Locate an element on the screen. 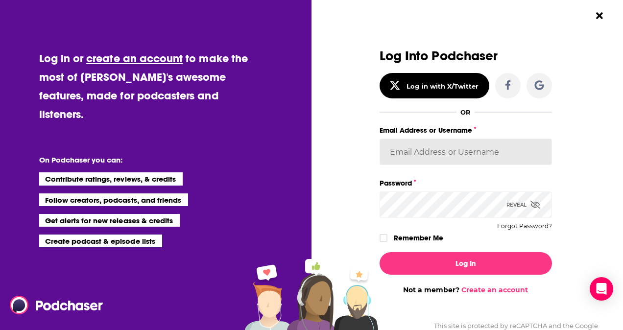 The height and width of the screenshot is (330, 623). label: Email Address or Username is located at coordinates (466, 130).